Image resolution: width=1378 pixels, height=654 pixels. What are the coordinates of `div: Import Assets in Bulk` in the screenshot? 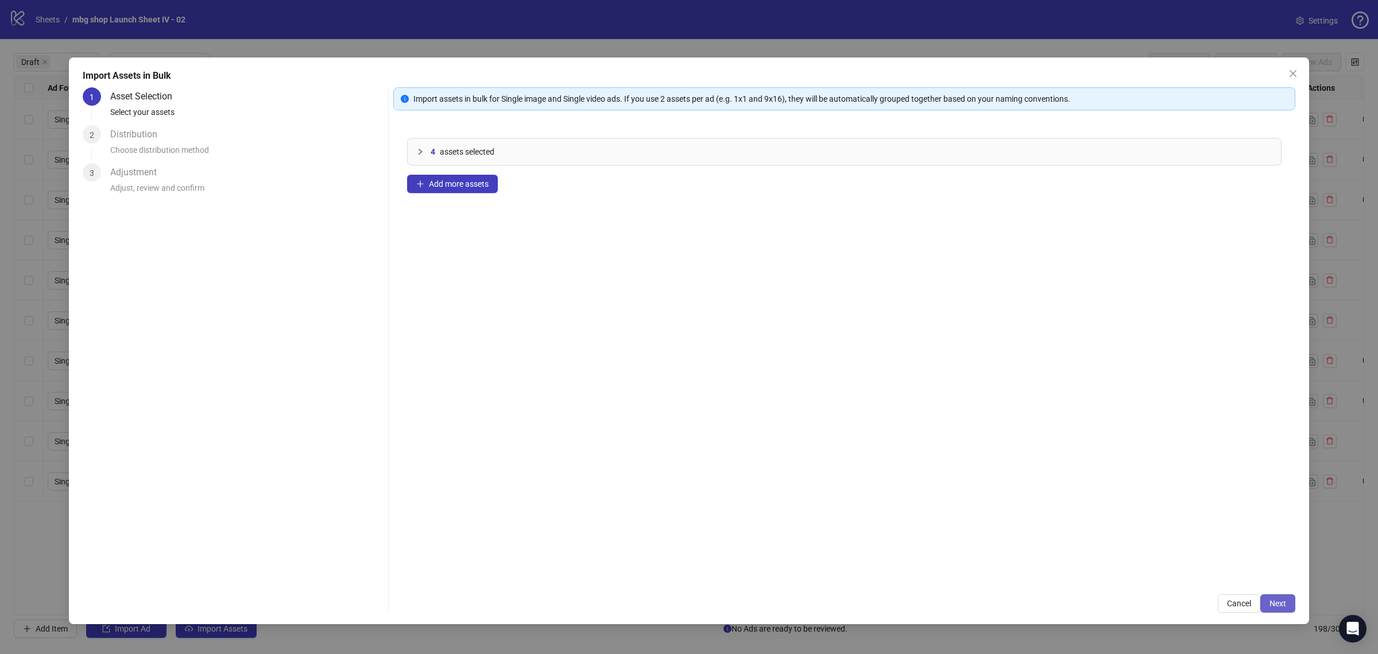 It's located at (689, 76).